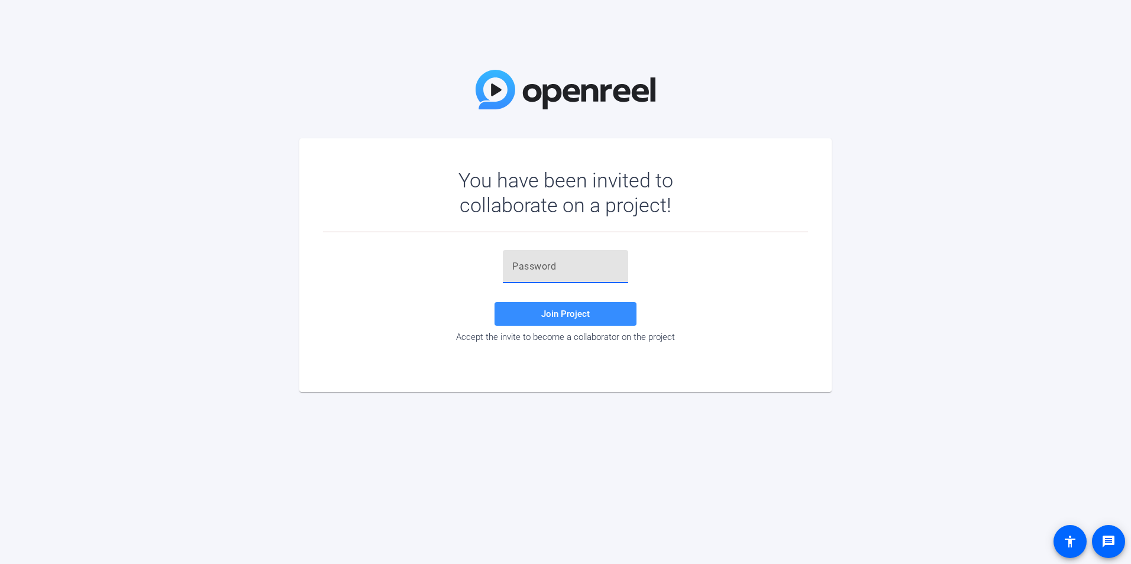 Image resolution: width=1131 pixels, height=564 pixels. I want to click on div: You have been invited to collaborate on a project!, so click(565, 193).